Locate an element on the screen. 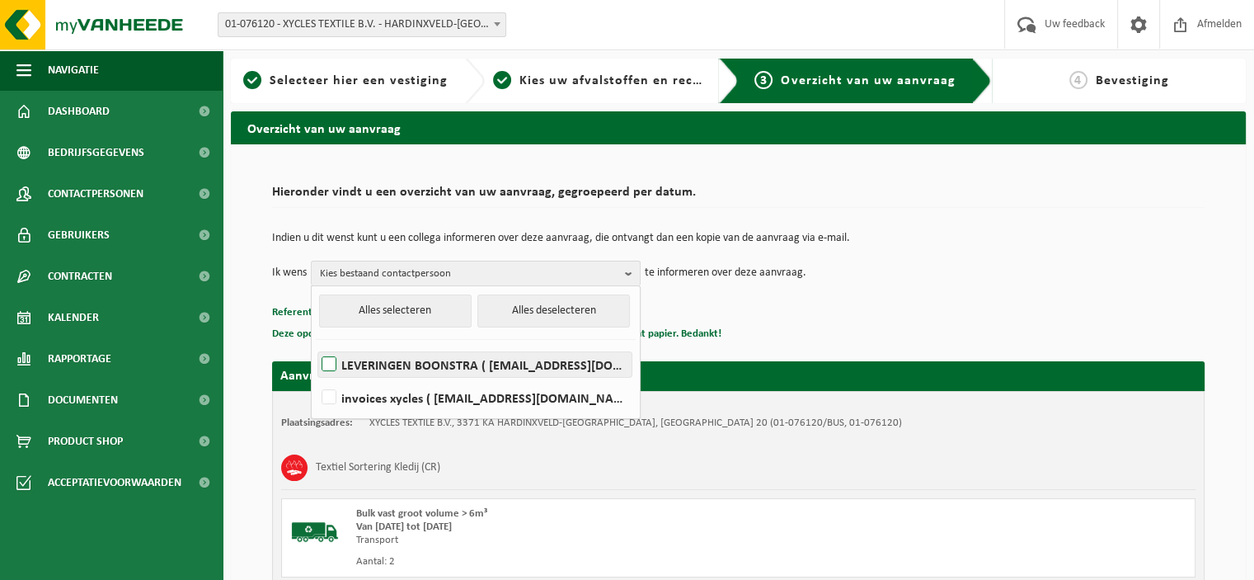 The image size is (1254, 580). p: Ik wens is located at coordinates (289, 273).